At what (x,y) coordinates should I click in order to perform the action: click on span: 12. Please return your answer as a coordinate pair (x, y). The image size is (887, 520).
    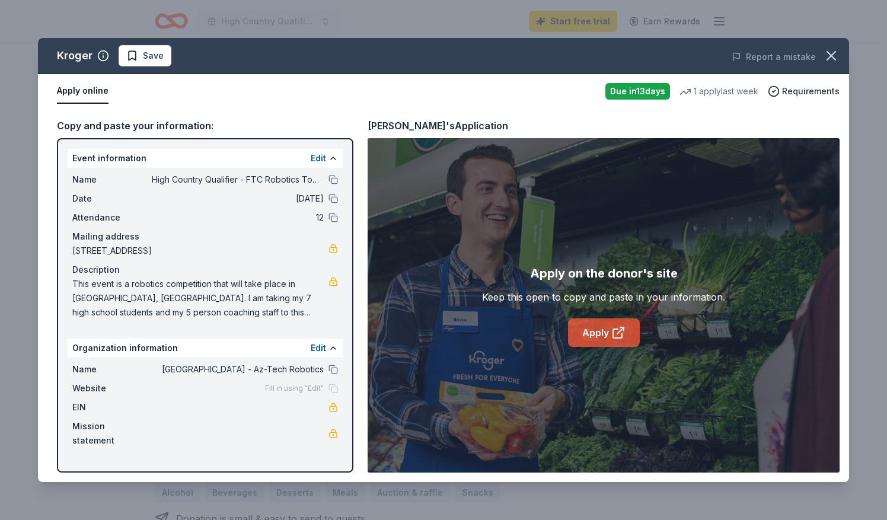
    Looking at the image, I should click on (238, 218).